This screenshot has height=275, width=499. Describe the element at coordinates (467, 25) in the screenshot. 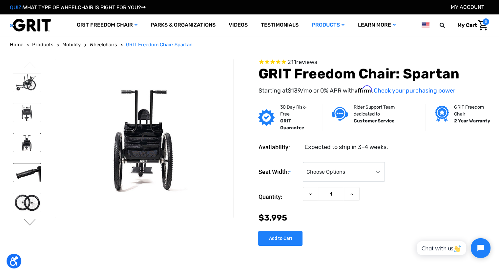

I see `span: My Cart` at that location.